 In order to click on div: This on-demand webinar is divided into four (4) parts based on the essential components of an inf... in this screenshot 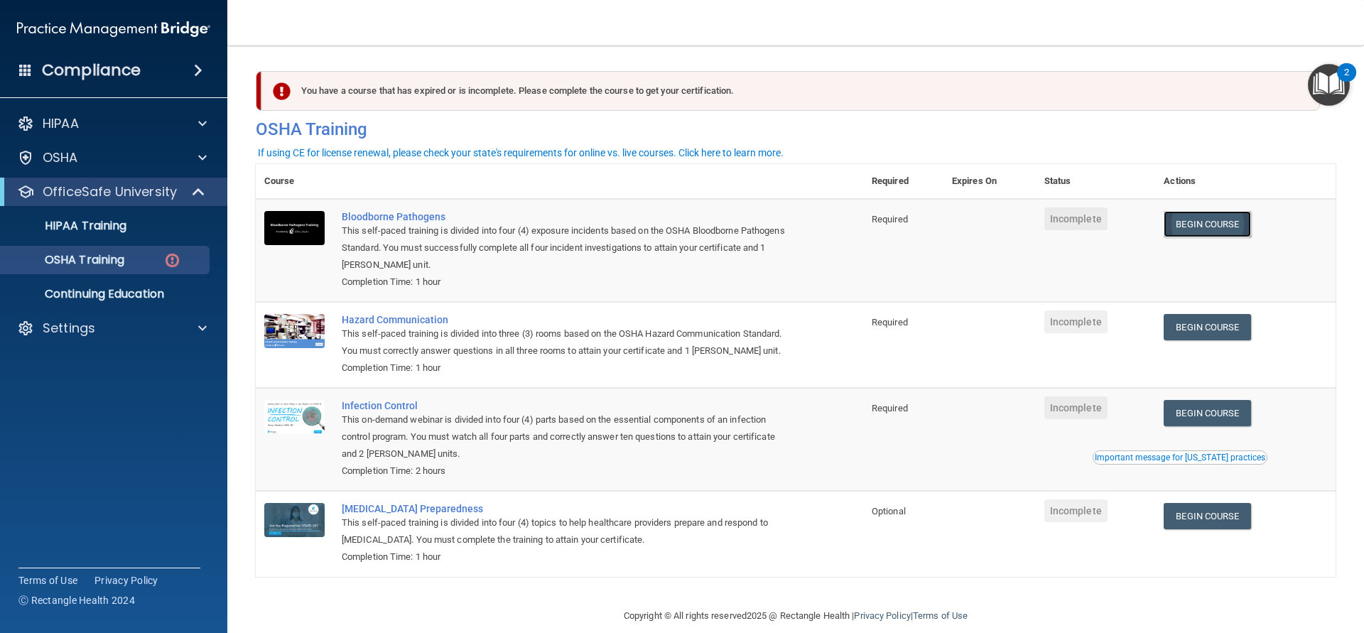, I will do `click(567, 437)`.